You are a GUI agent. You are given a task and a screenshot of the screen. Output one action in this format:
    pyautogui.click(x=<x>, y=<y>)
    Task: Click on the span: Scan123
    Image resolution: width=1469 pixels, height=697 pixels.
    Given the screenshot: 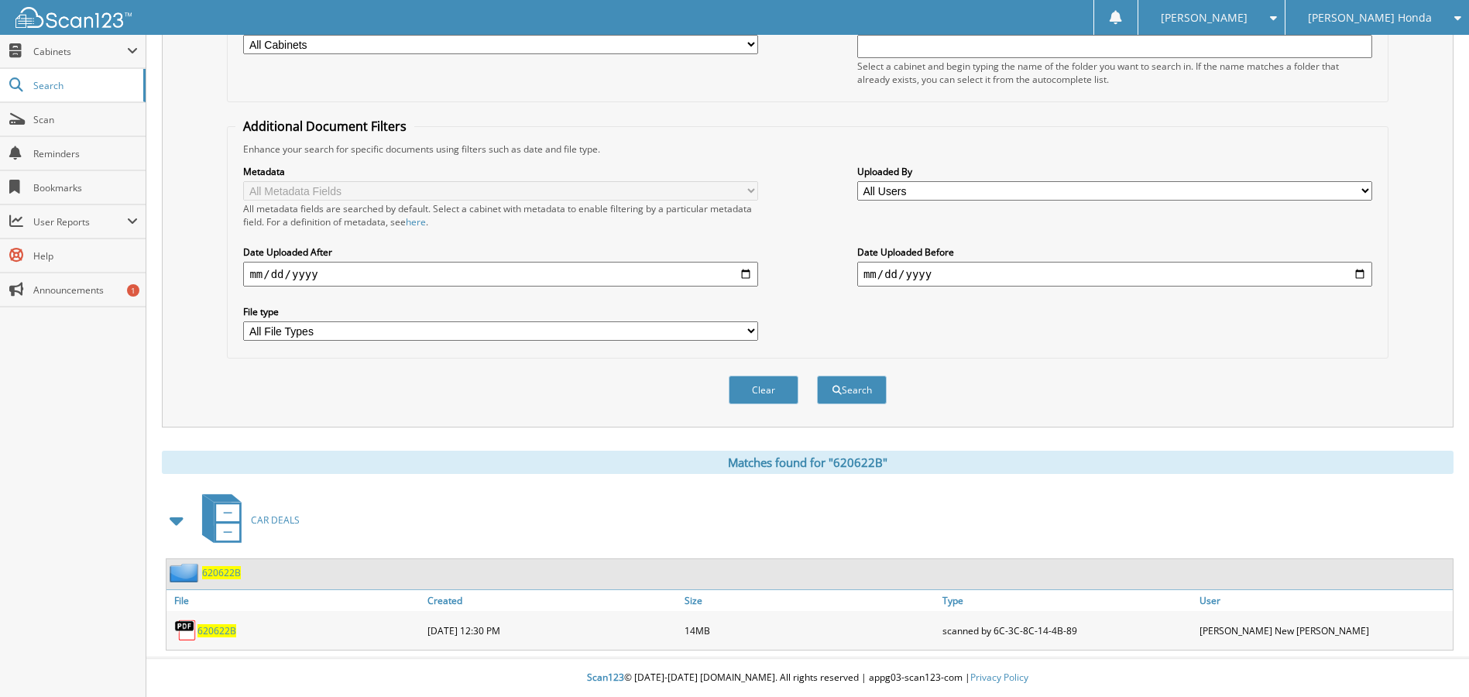 What is the action you would take?
    pyautogui.click(x=605, y=677)
    